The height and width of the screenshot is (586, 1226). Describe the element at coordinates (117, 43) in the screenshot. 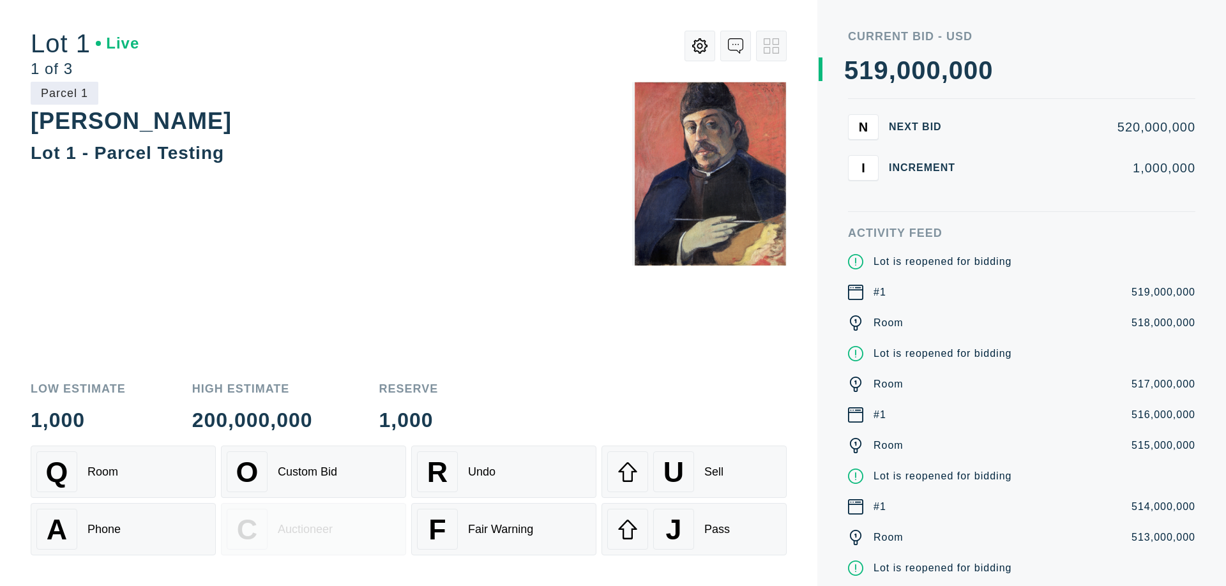

I see `div: Live` at that location.